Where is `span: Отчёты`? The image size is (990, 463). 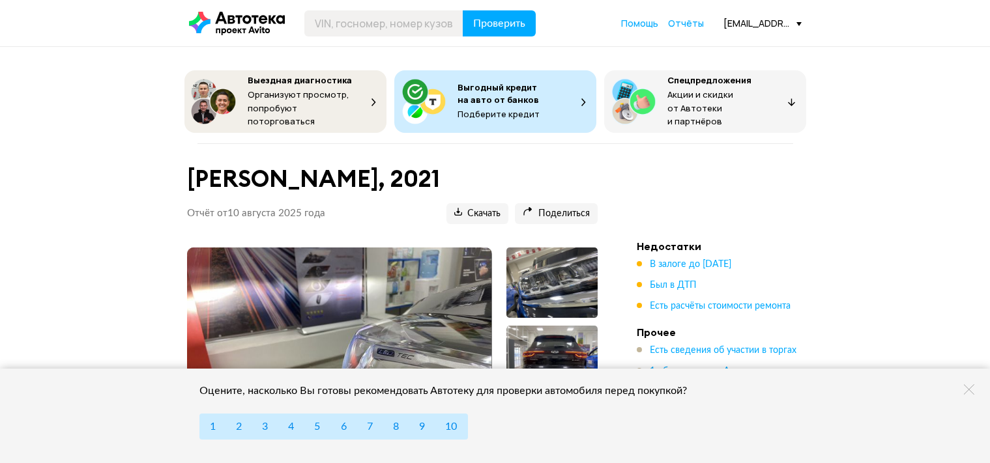
span: Отчёты is located at coordinates (685, 23).